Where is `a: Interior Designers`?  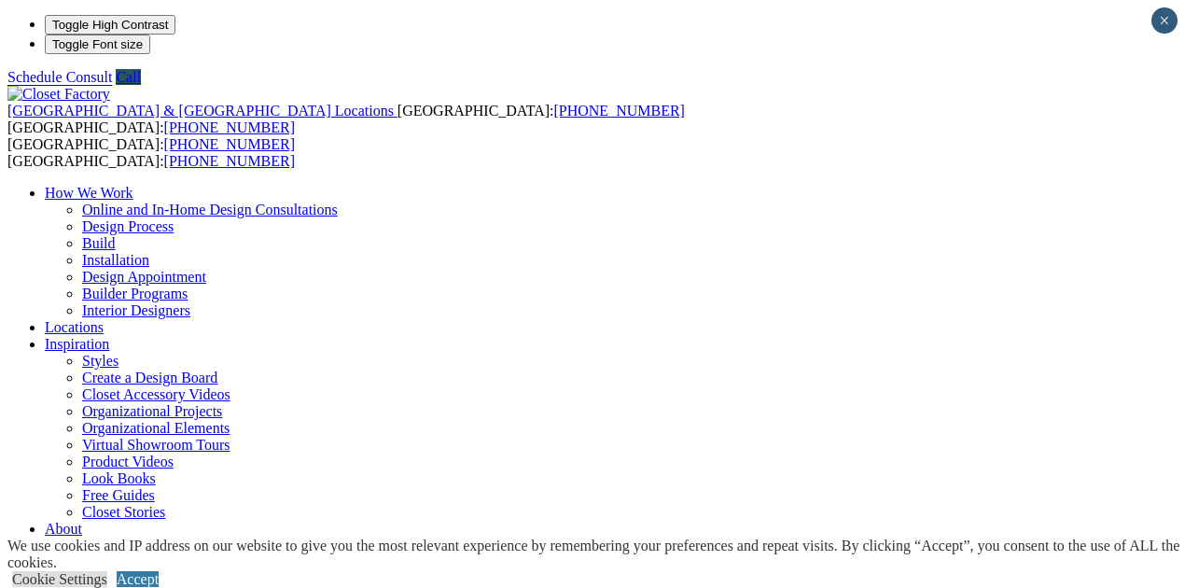
a: Interior Designers is located at coordinates (136, 310).